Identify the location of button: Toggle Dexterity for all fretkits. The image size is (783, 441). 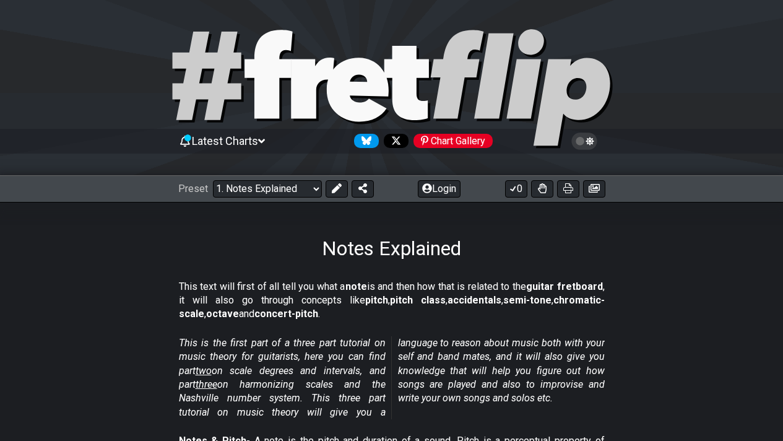
(542, 189).